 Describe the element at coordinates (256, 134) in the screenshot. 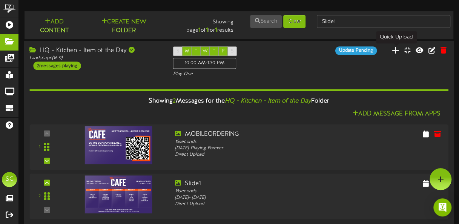

I see `div: MOBILEORDERING` at that location.